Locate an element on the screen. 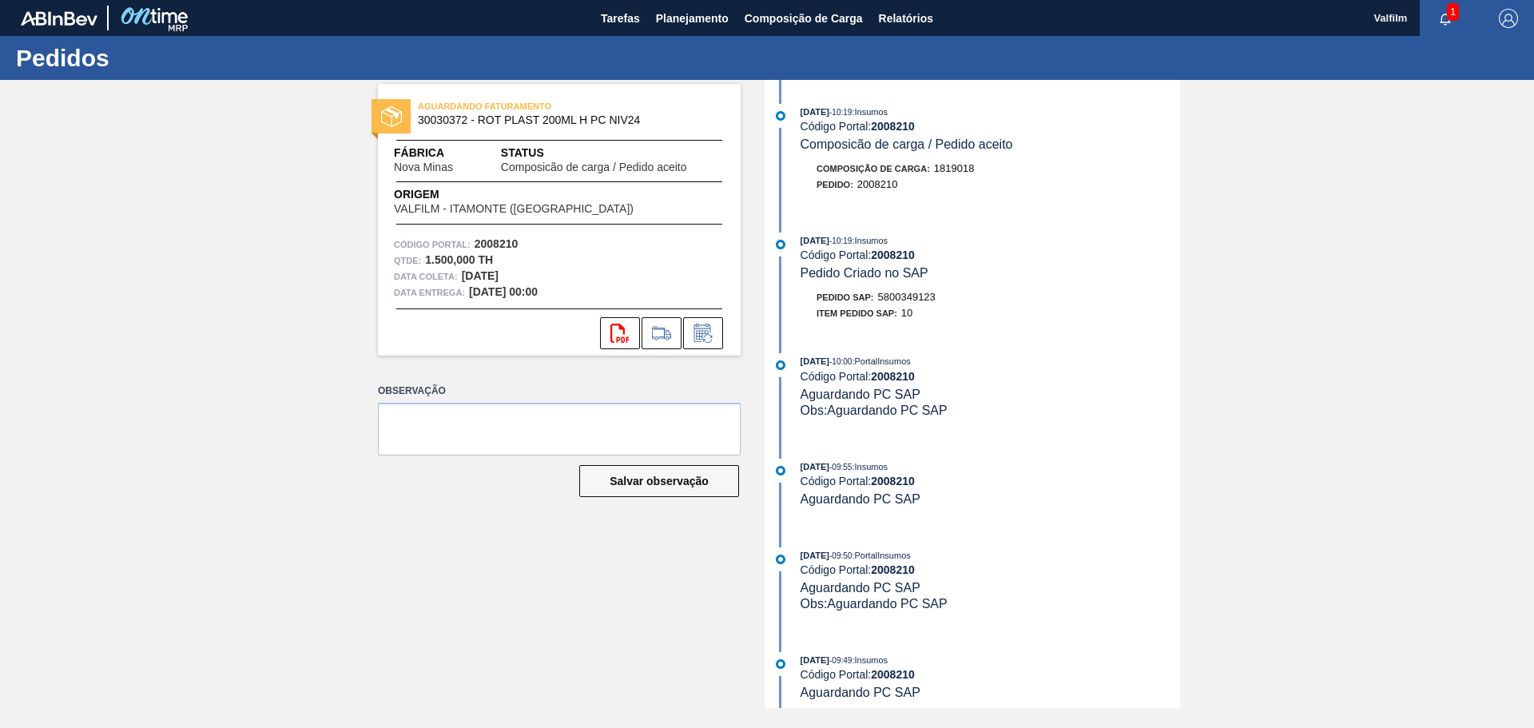 The image size is (1534, 728). img: Logout is located at coordinates (1509, 18).